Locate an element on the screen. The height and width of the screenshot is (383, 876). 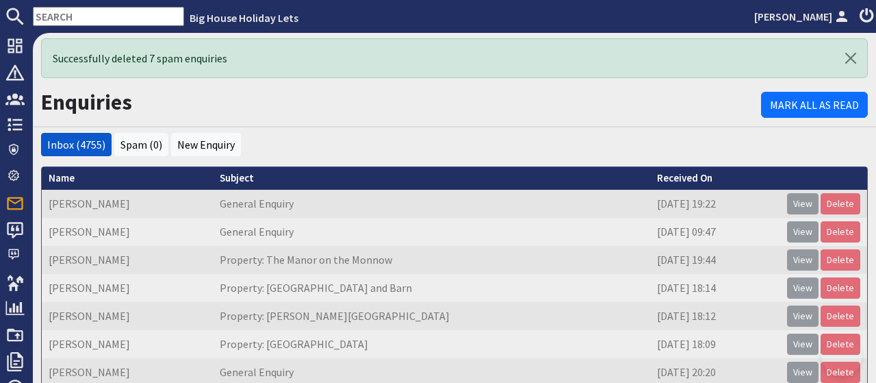
a: Big House Holiday Lets is located at coordinates (244, 18).